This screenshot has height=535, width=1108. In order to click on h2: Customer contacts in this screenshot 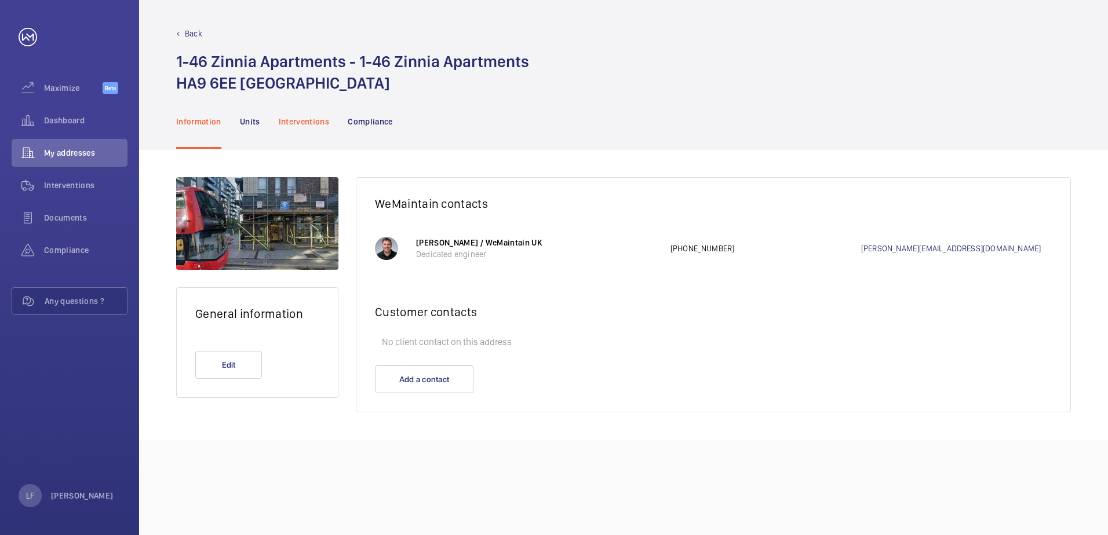, I will do `click(713, 312)`.